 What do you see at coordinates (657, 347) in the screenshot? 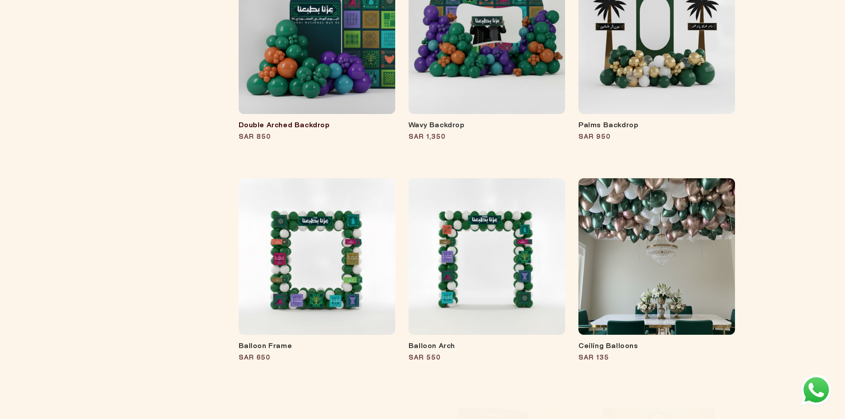
I see `a: Ceiling Balloons` at bounding box center [657, 347].